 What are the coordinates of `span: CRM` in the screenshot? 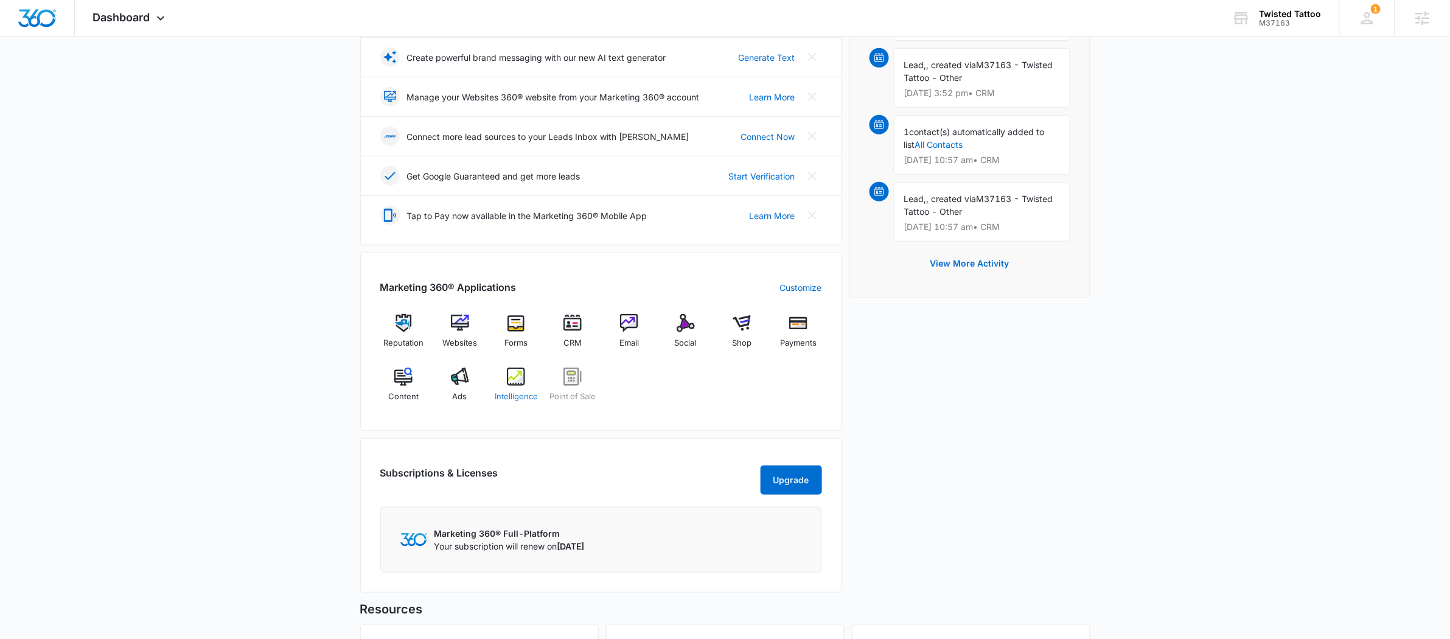 It's located at (572, 343).